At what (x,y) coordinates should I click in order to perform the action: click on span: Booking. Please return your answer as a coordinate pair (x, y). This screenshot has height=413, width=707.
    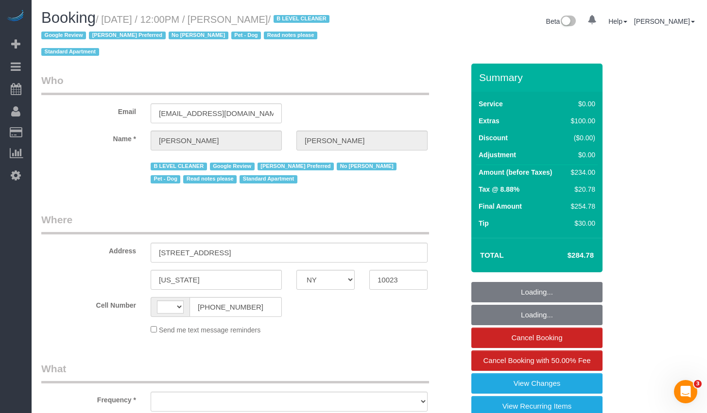
    Looking at the image, I should click on (68, 17).